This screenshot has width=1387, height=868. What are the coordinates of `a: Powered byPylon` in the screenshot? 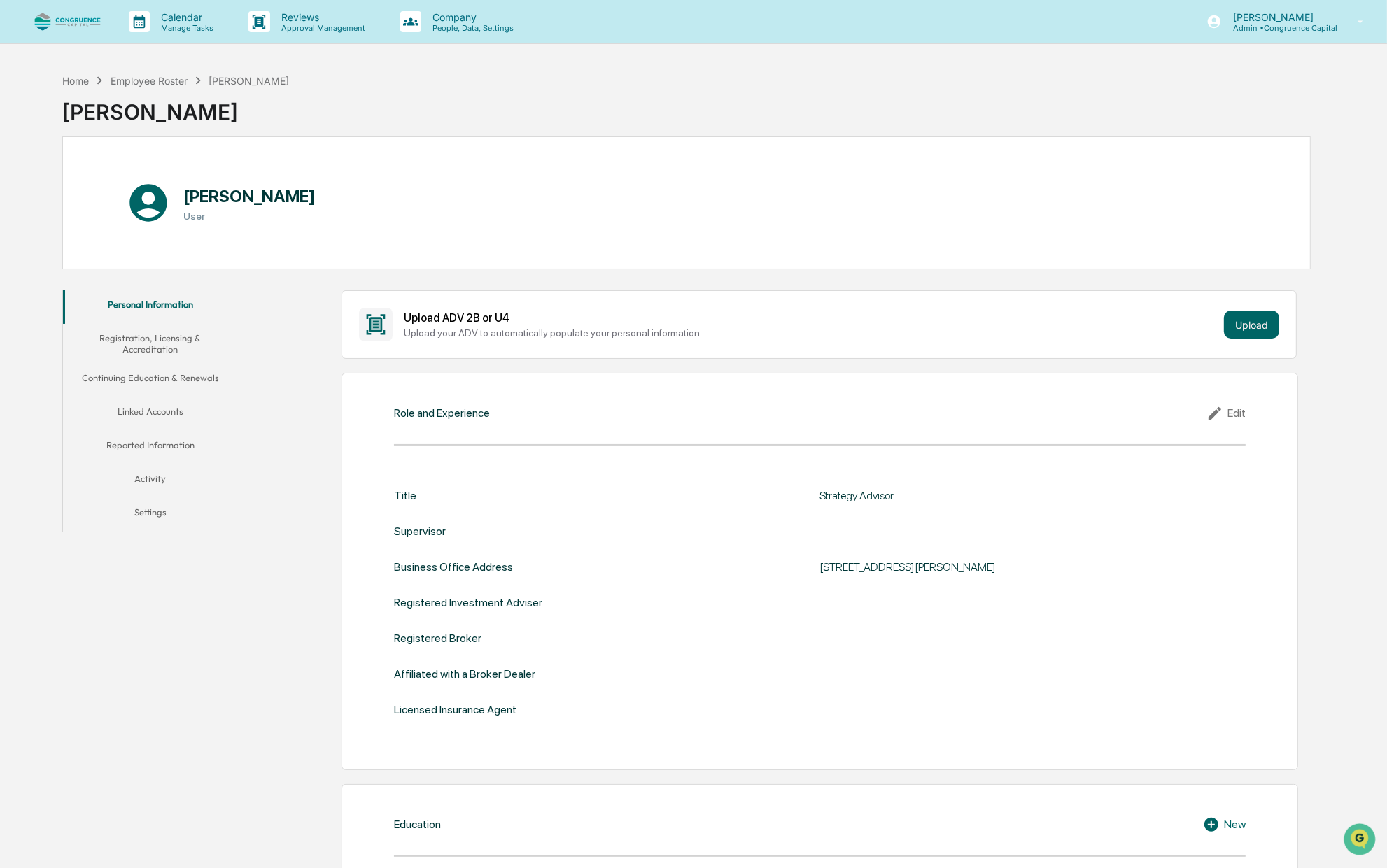 It's located at (134, 352).